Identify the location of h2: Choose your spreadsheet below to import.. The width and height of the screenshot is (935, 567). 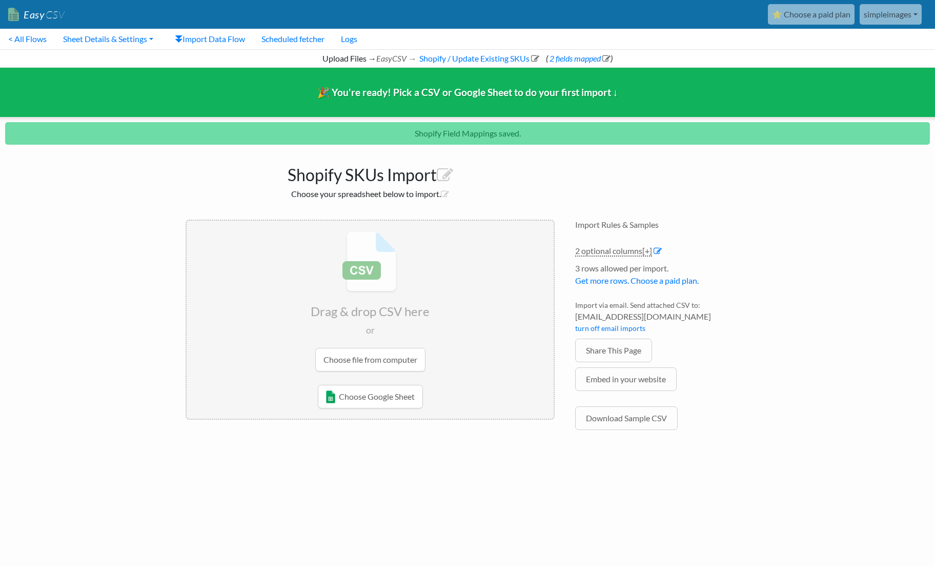
(370, 193).